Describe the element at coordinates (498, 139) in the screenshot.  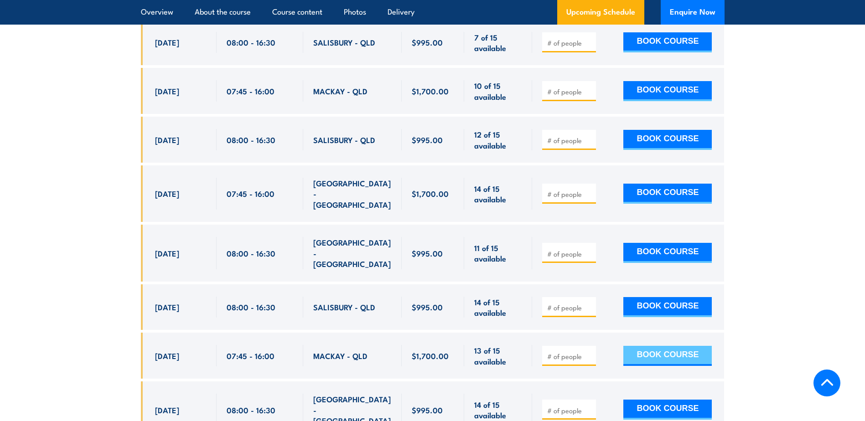
I see `span: 12 of 15 available` at that location.